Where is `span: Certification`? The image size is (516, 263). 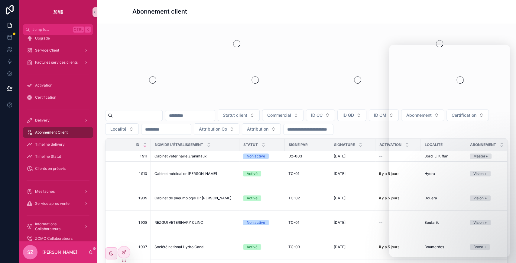 span: Certification is located at coordinates (46, 98).